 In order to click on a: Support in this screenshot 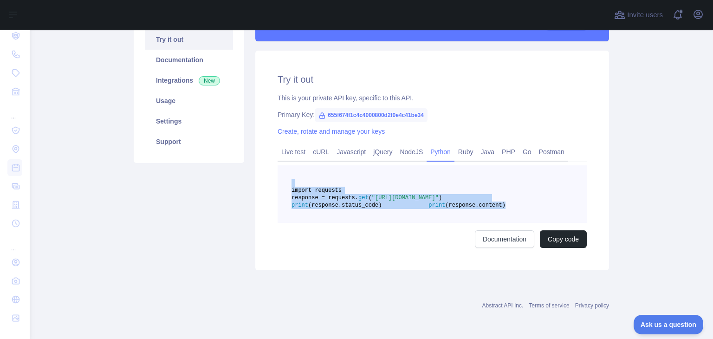, I will do `click(189, 142)`.